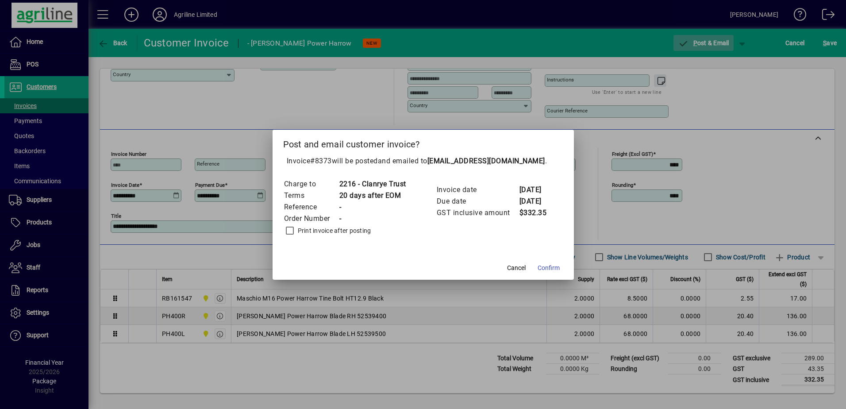 The width and height of the screenshot is (846, 409). Describe the element at coordinates (478, 201) in the screenshot. I see `td: Due date` at that location.